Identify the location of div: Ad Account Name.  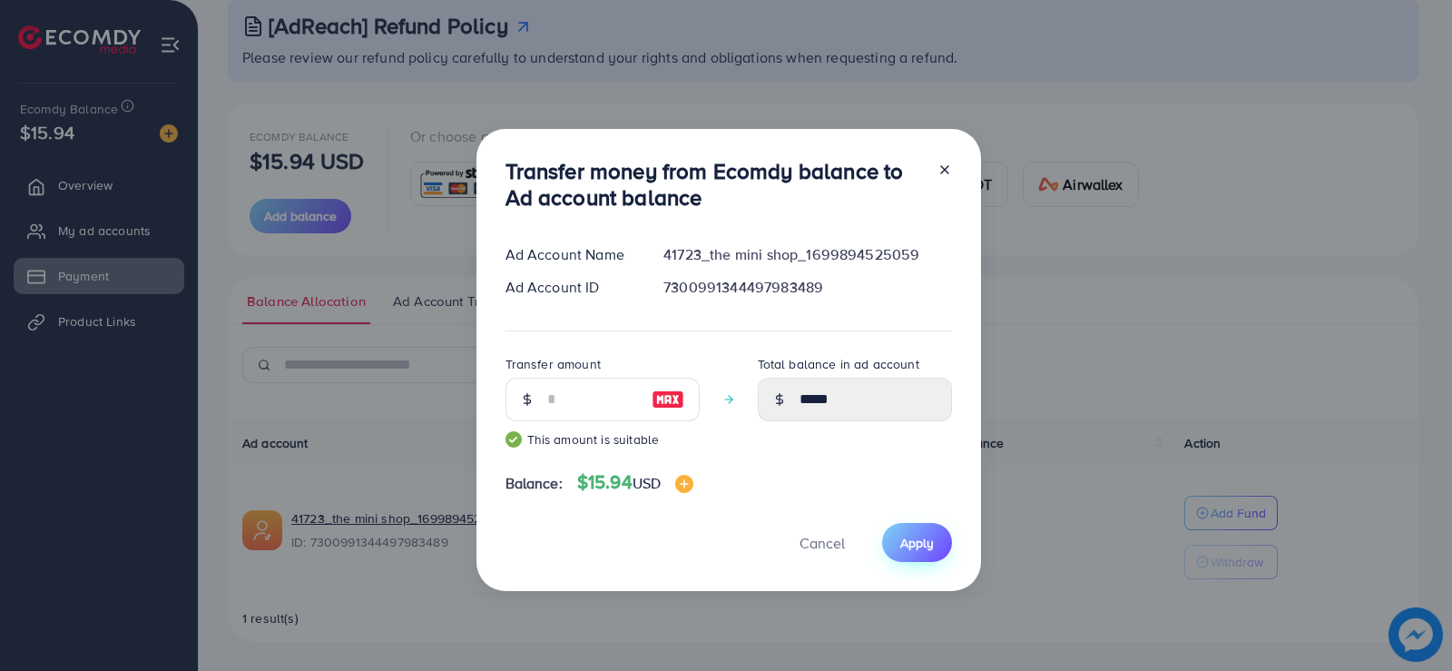
(570, 254).